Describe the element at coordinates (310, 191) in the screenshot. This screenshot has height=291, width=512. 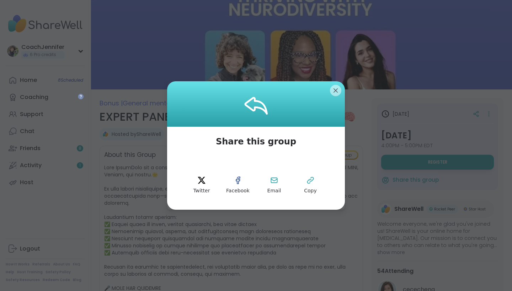
I see `span: Copy` at that location.